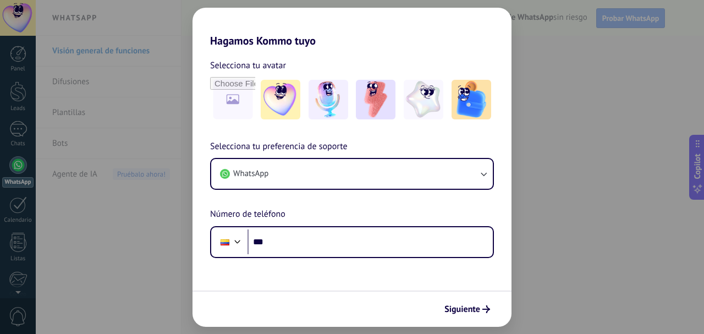  I want to click on div: Colombia: + 57, so click(225, 242).